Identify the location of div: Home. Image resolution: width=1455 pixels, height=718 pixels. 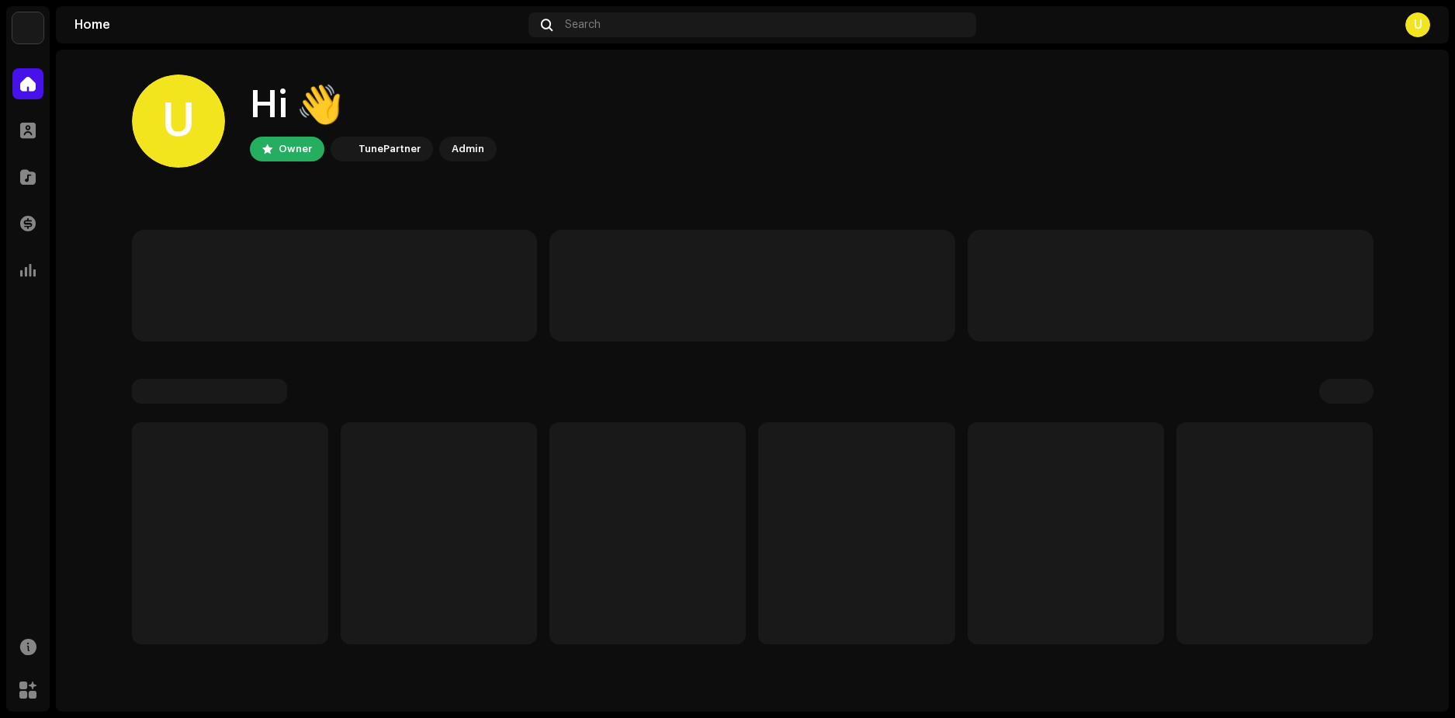
(298, 25).